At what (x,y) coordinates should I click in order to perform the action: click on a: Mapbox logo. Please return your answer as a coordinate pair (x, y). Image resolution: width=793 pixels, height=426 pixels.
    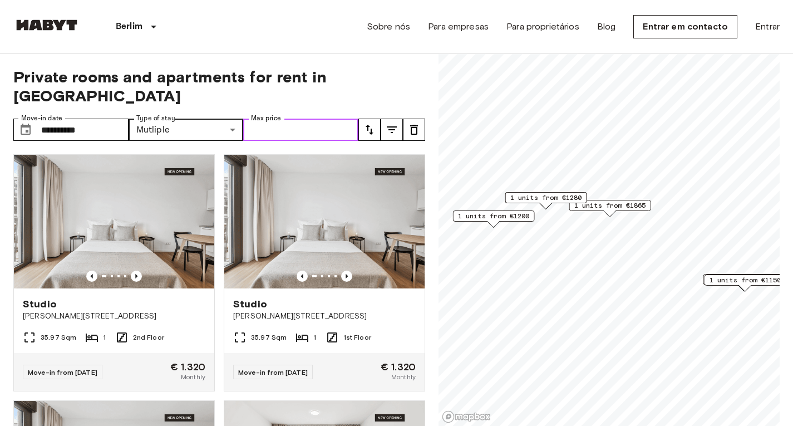
    Looking at the image, I should click on (466, 416).